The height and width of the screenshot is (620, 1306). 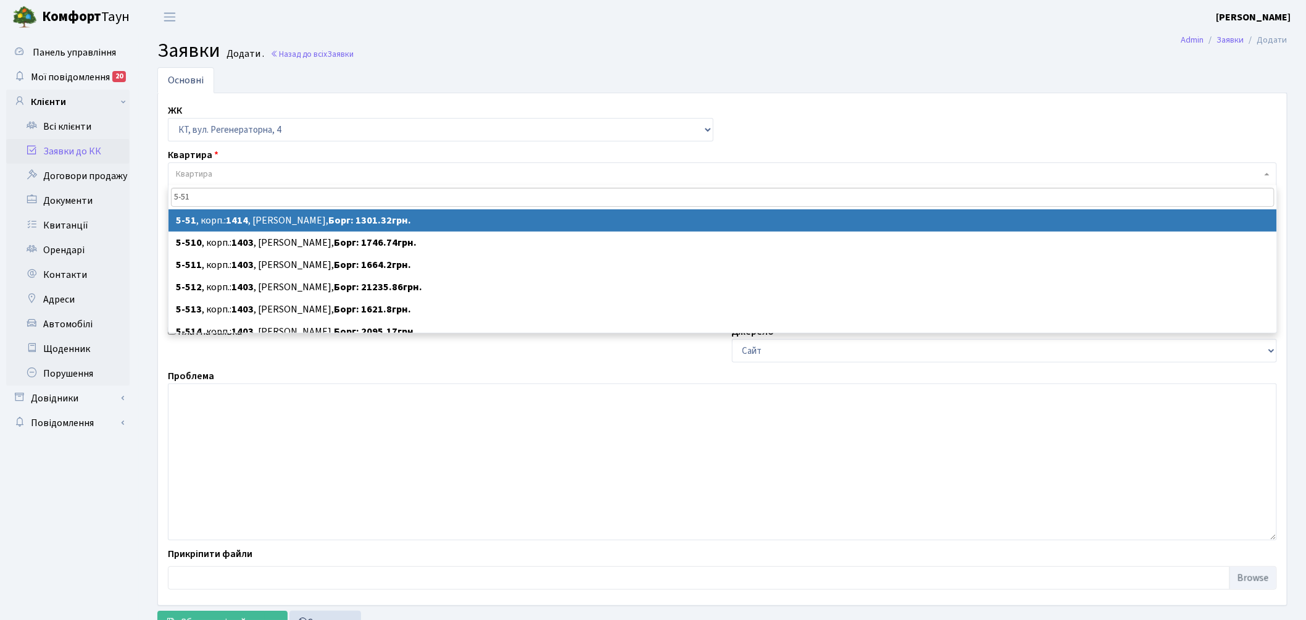 What do you see at coordinates (1192, 39) in the screenshot?
I see `a: Admin` at bounding box center [1192, 39].